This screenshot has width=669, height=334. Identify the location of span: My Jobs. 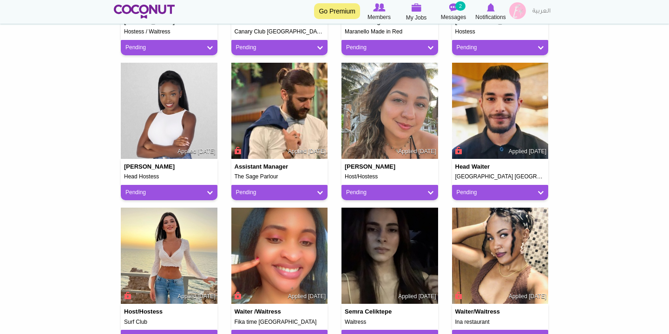
(416, 18).